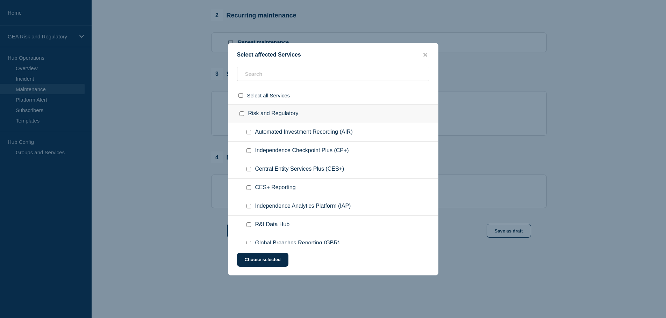  What do you see at coordinates (272, 225) in the screenshot?
I see `span: R&I Data Hub` at bounding box center [272, 225].